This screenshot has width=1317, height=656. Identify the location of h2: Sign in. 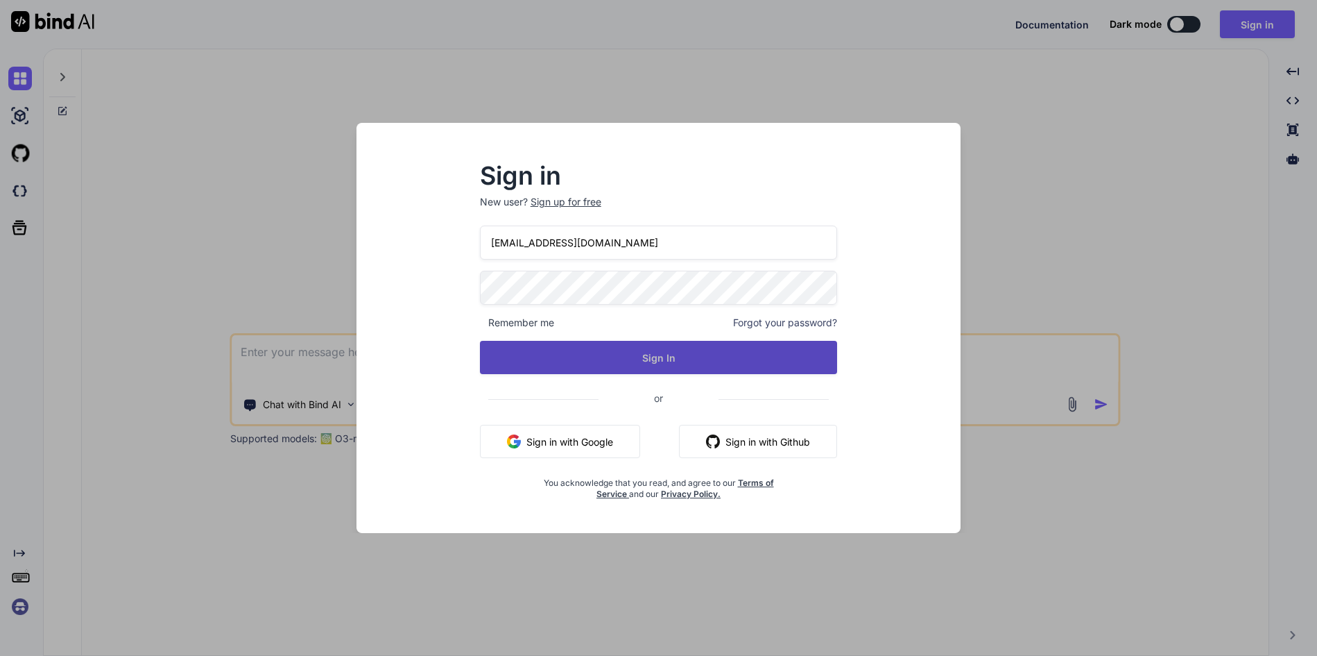
(659, 175).